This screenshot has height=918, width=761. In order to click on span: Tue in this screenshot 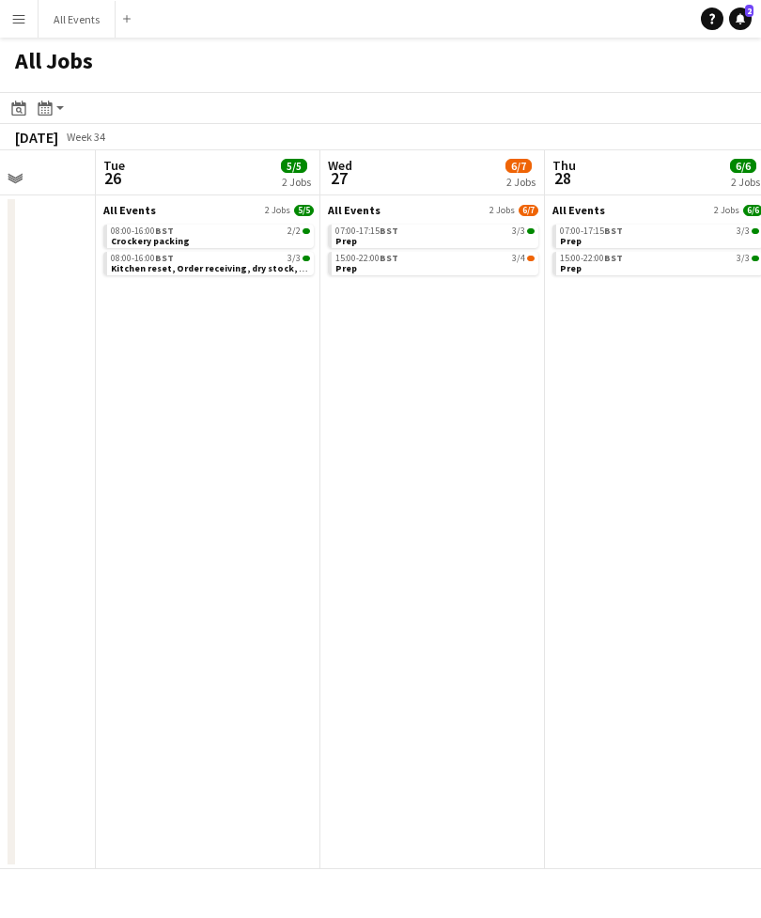, I will do `click(114, 165)`.